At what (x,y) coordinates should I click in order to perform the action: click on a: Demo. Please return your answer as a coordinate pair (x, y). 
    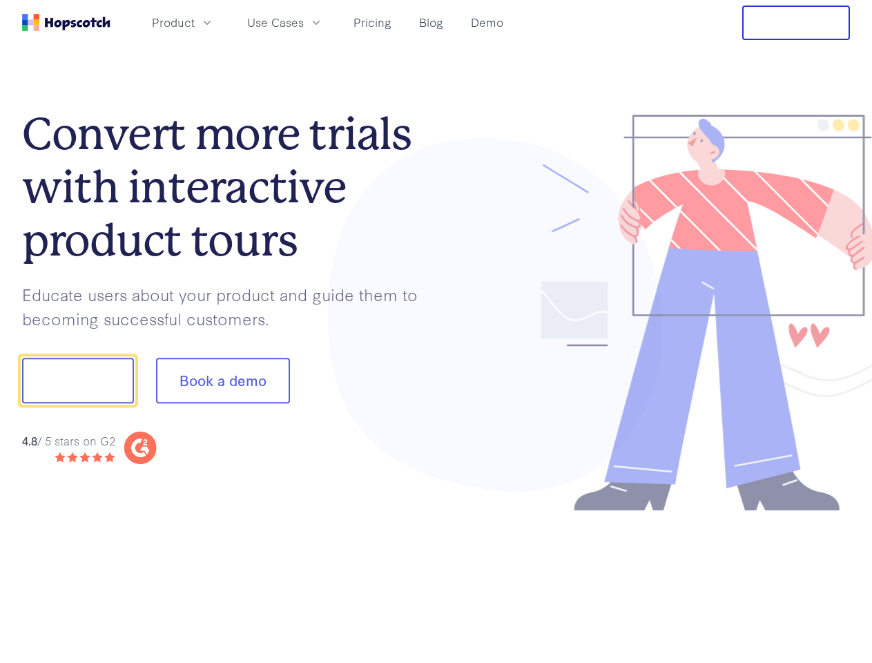
    Looking at the image, I should click on (487, 22).